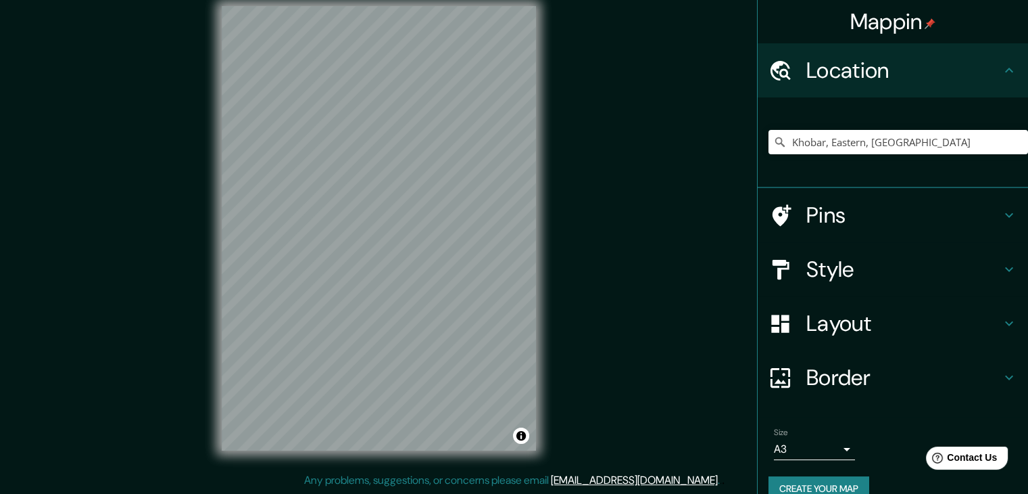 The height and width of the screenshot is (494, 1028). I want to click on input: Pick your city or area, so click(898, 142).